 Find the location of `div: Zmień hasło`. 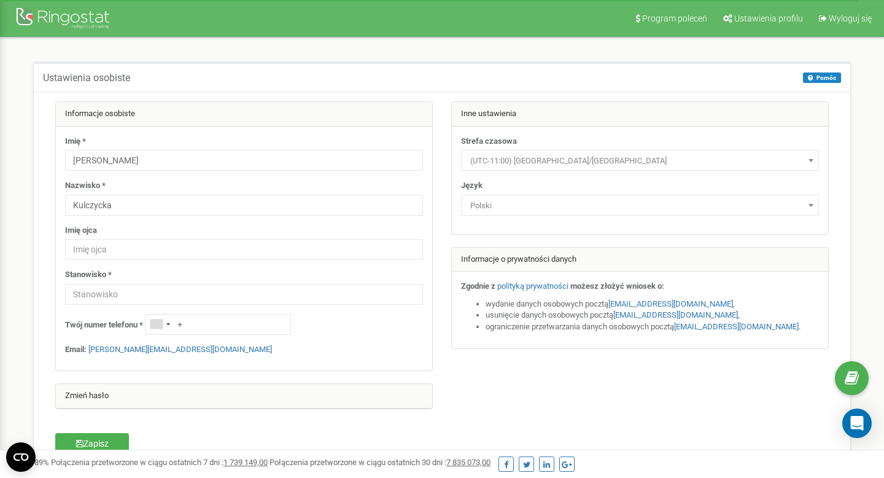

div: Zmień hasło is located at coordinates (244, 396).